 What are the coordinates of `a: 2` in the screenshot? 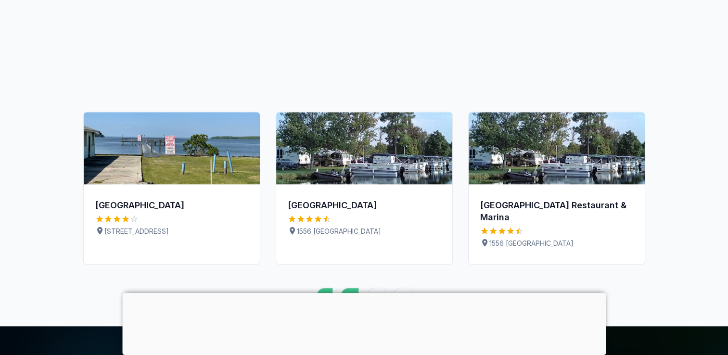 It's located at (350, 297).